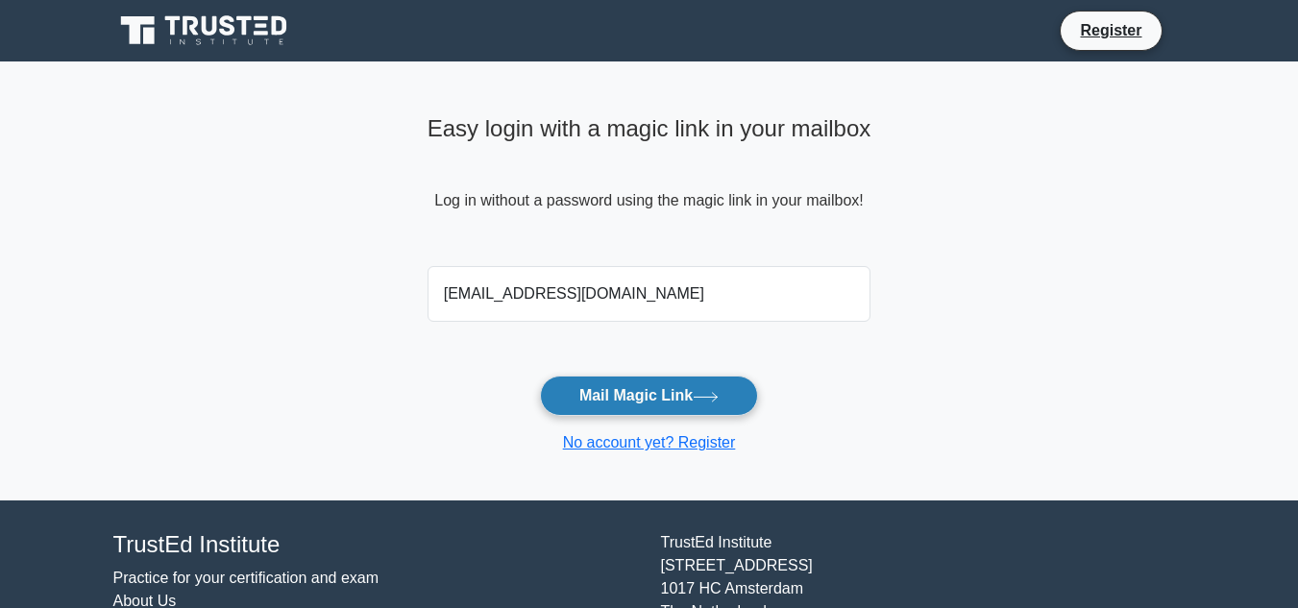  What do you see at coordinates (649, 129) in the screenshot?
I see `h4: Easy login with a magic link in your mailbox` at bounding box center [649, 129].